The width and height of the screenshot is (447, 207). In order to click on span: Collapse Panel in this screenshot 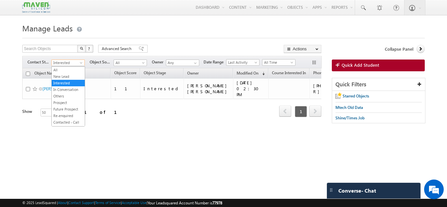, I will do `click(399, 49)`.